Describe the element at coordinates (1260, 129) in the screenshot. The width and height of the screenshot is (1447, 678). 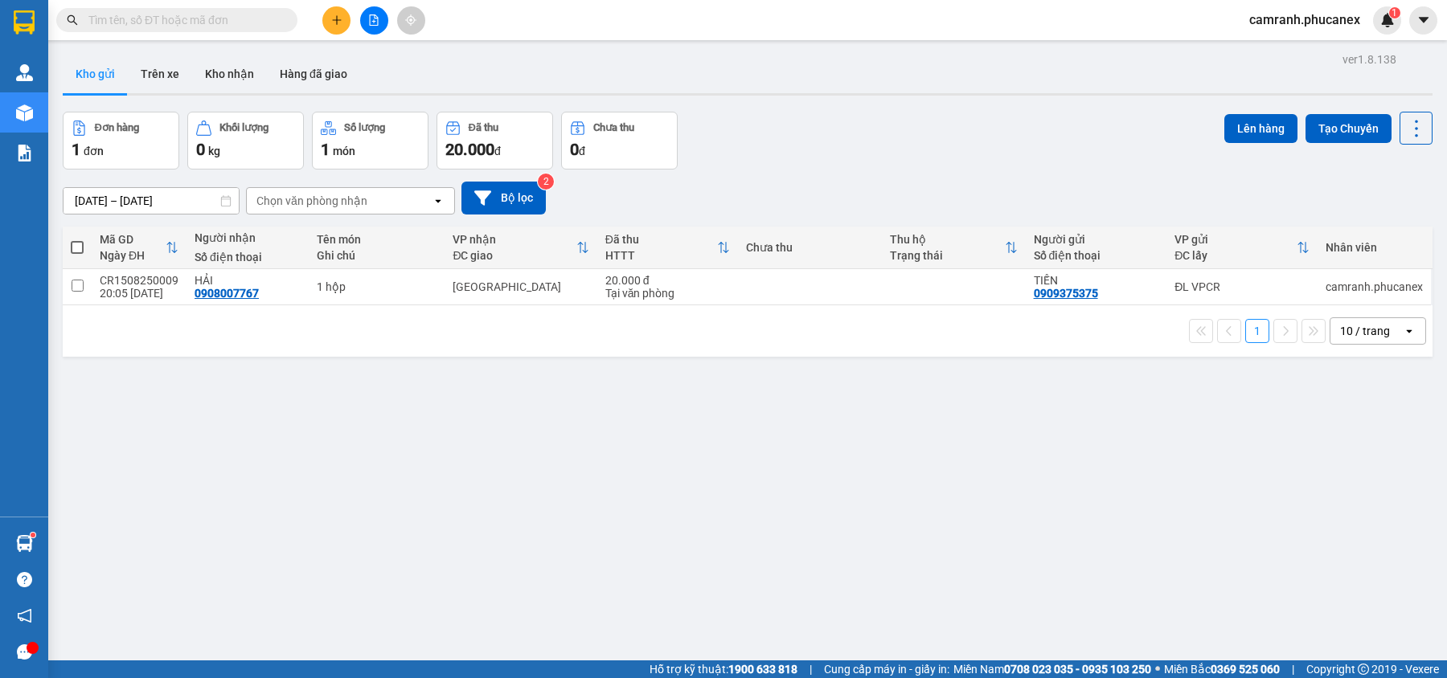
I see `button: Lên hàng` at that location.